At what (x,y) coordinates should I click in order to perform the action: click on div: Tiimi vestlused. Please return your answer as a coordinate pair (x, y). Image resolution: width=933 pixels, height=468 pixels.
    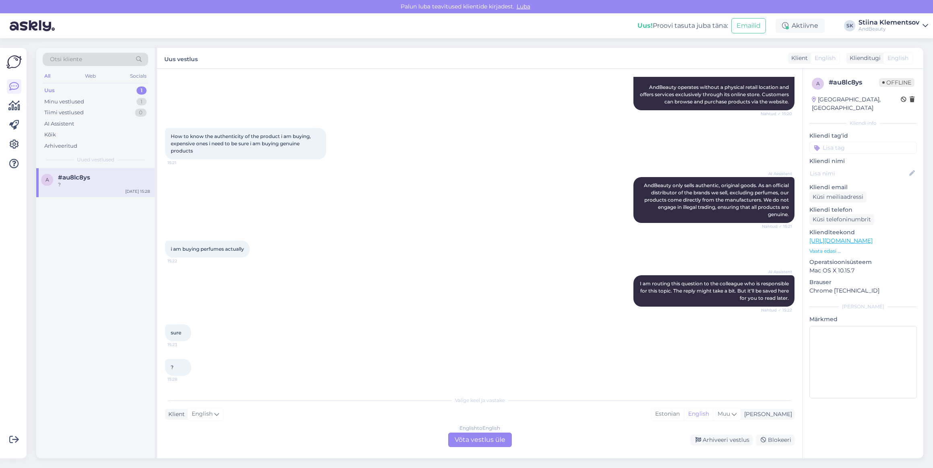
    Looking at the image, I should click on (64, 113).